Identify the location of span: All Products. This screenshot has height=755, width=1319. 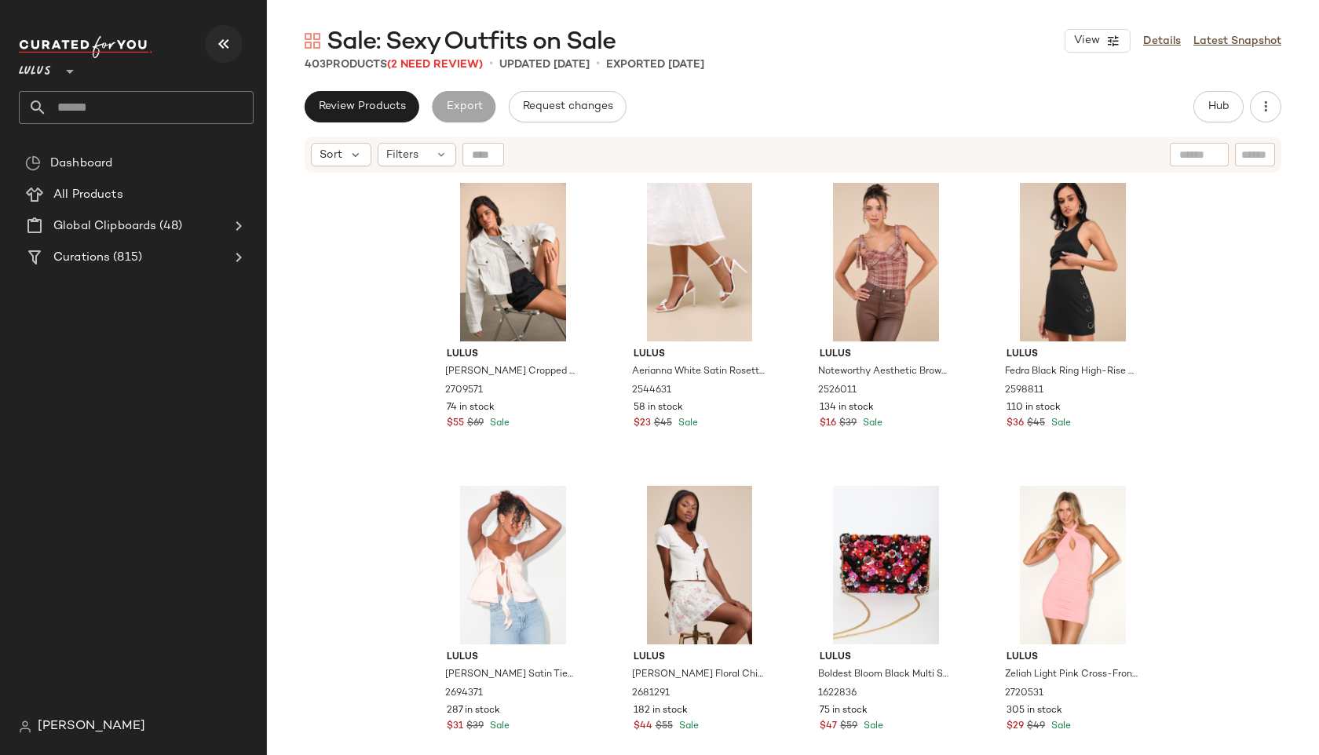
(88, 195).